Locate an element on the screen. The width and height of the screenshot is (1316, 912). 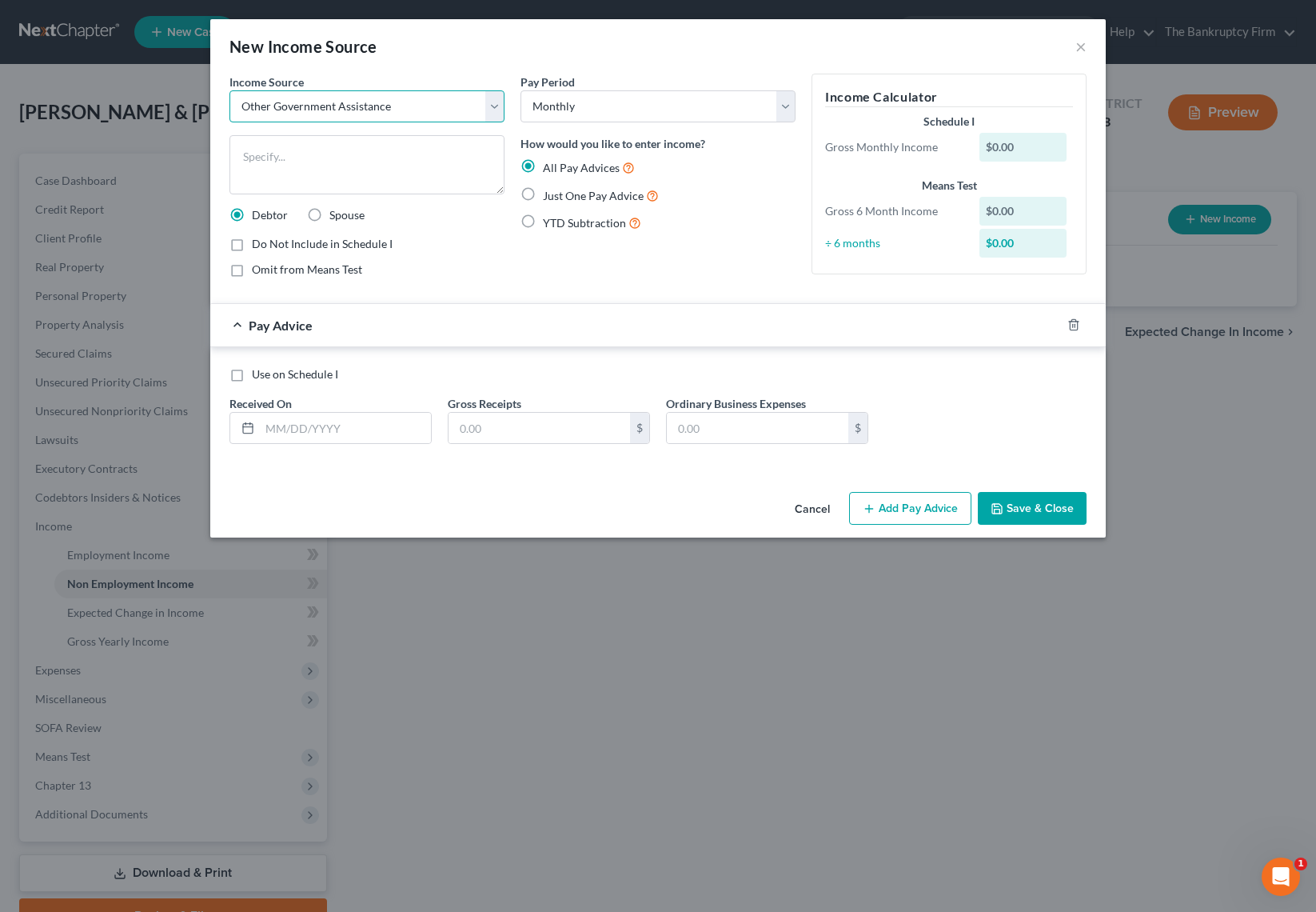
div: New Income Source is located at coordinates (303, 46).